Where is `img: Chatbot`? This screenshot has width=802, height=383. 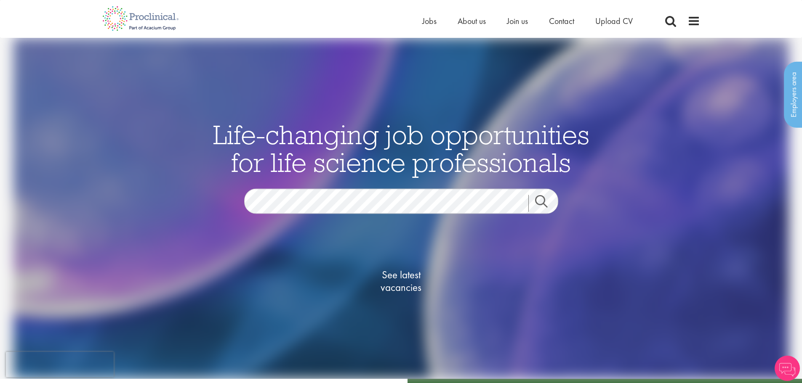
img: Chatbot is located at coordinates (787, 369).